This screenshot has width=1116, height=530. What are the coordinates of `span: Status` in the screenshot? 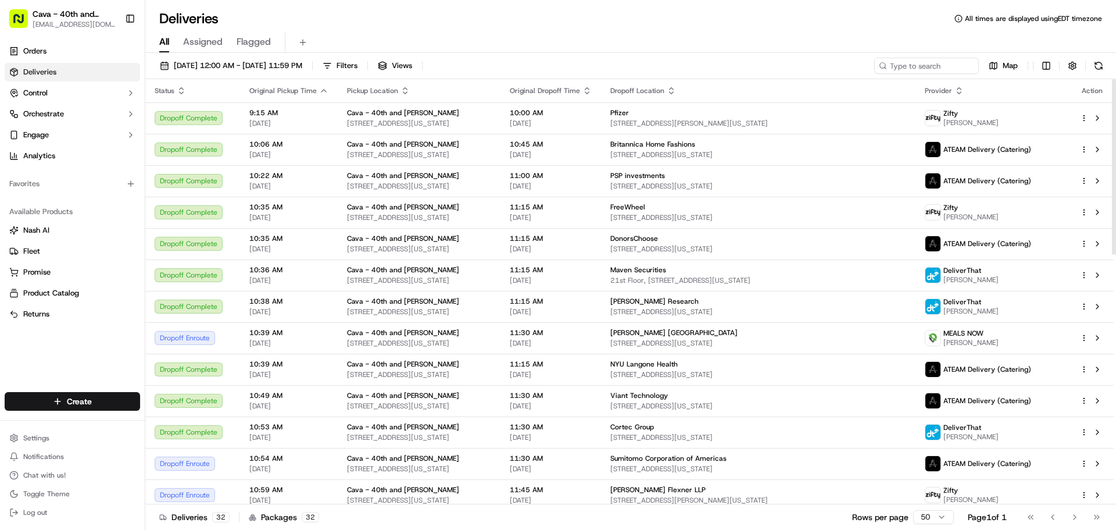 It's located at (165, 91).